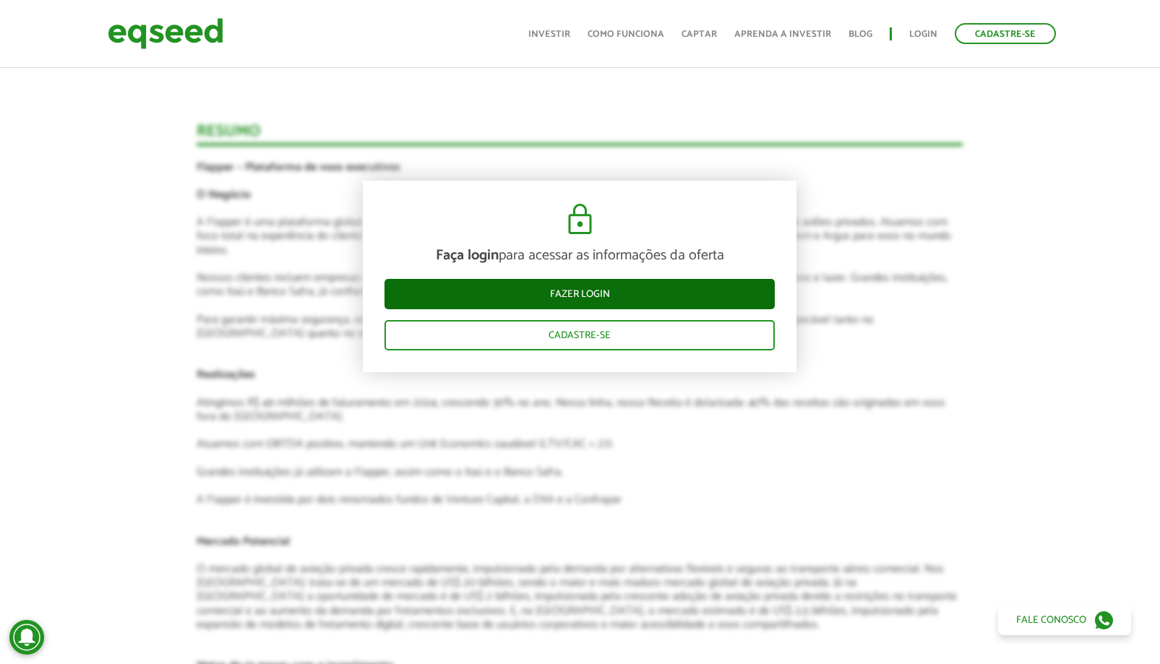  Describe the element at coordinates (580, 220) in the screenshot. I see `img: cadeado.svg` at that location.